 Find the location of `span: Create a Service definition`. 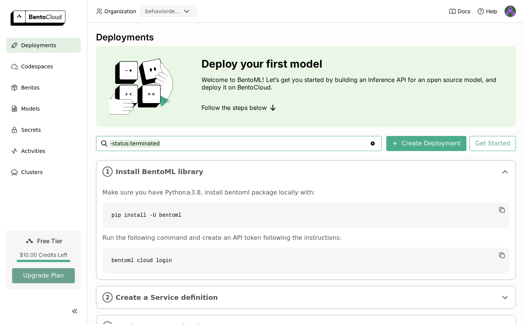

span: Create a Service definition is located at coordinates (306, 298).